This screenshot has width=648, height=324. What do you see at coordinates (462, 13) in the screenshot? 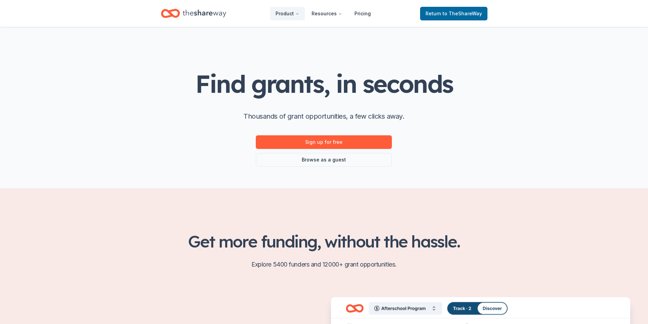
I see `span: to TheShareWay` at bounding box center [462, 13].